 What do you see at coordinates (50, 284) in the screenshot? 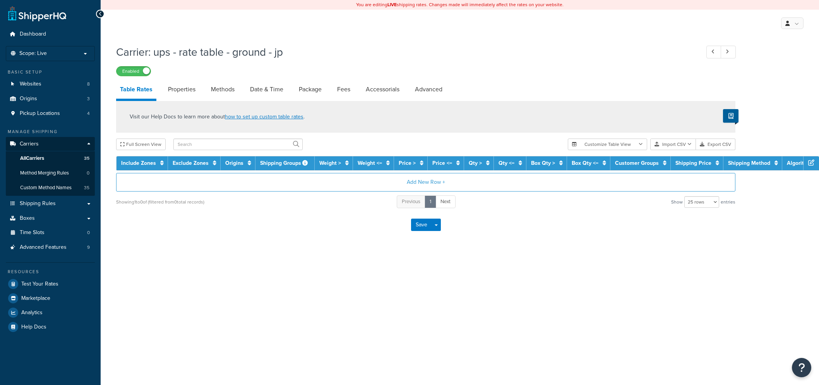
I see `li: Test Your Rates` at bounding box center [50, 284].